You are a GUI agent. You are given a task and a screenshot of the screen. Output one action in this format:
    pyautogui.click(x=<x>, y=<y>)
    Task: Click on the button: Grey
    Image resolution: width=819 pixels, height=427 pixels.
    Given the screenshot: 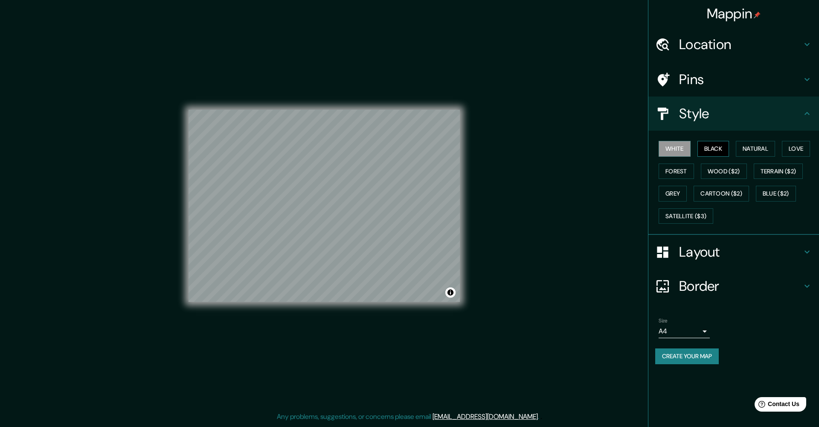 What is the action you would take?
    pyautogui.click(x=673, y=193)
    